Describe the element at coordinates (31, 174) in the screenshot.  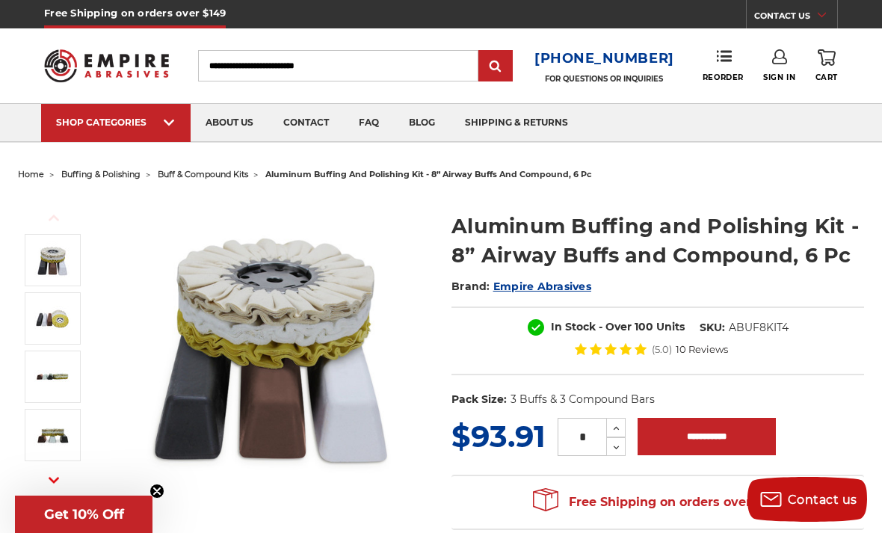
I see `a: home` at that location.